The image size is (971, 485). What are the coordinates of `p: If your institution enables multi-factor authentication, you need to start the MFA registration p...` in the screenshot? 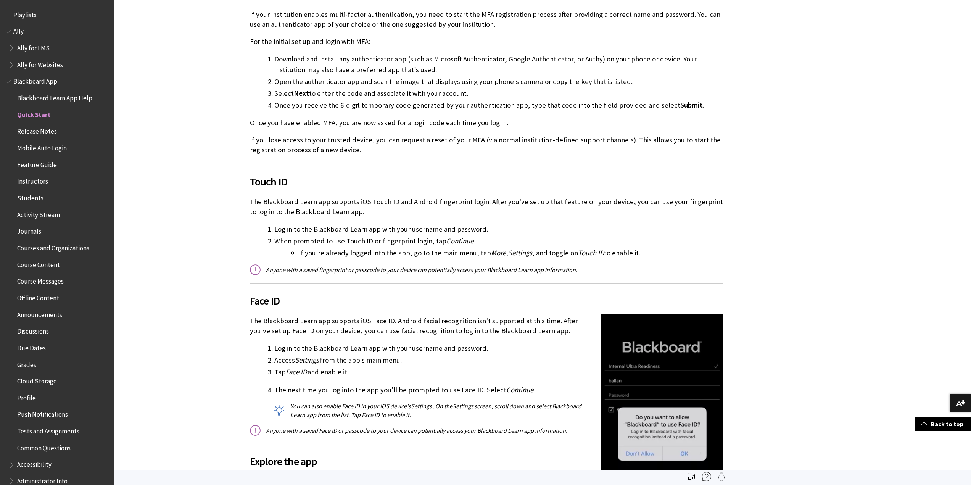 It's located at (486, 19).